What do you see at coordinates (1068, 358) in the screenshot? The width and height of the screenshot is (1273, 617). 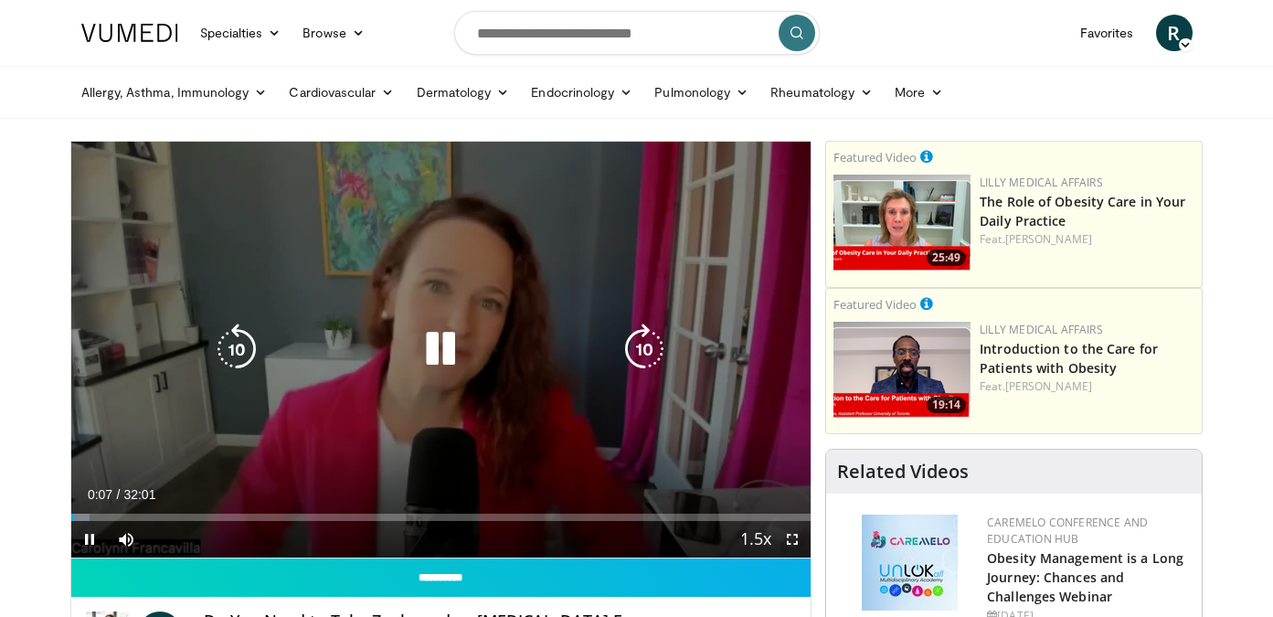 I see `a: Introduction to the Care for Patients with Obesity` at bounding box center [1068, 358].